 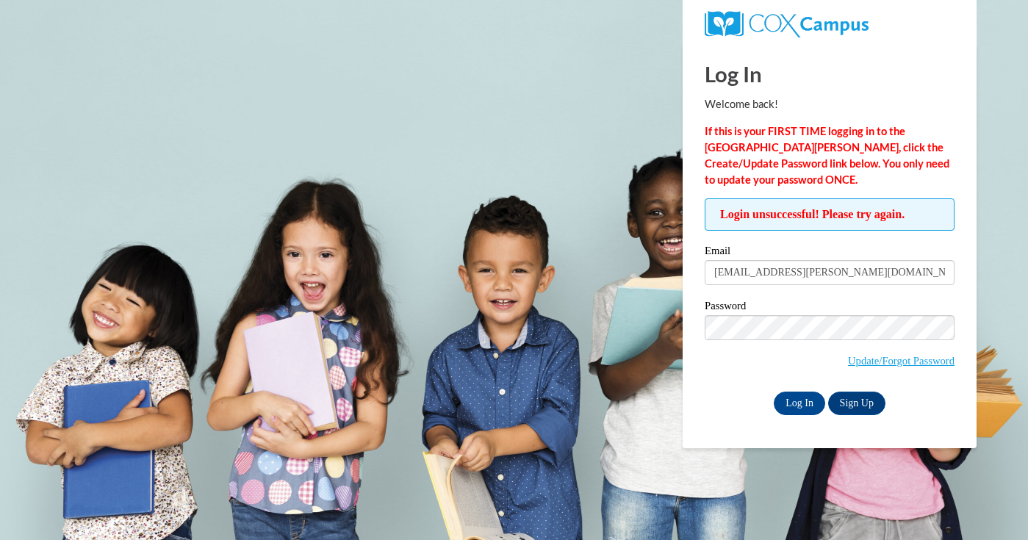 I want to click on a: Update/Forgot Password, so click(x=901, y=361).